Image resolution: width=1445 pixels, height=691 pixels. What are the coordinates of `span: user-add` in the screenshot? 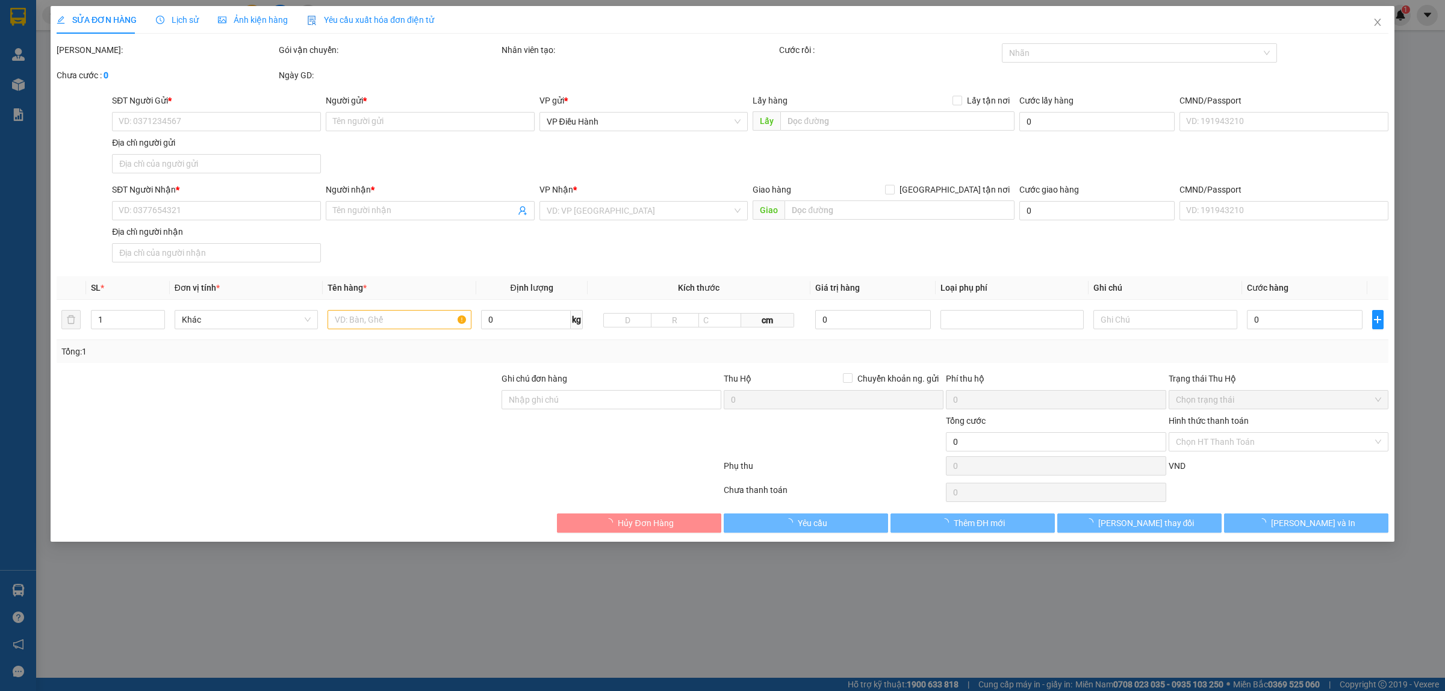 It's located at (523, 211).